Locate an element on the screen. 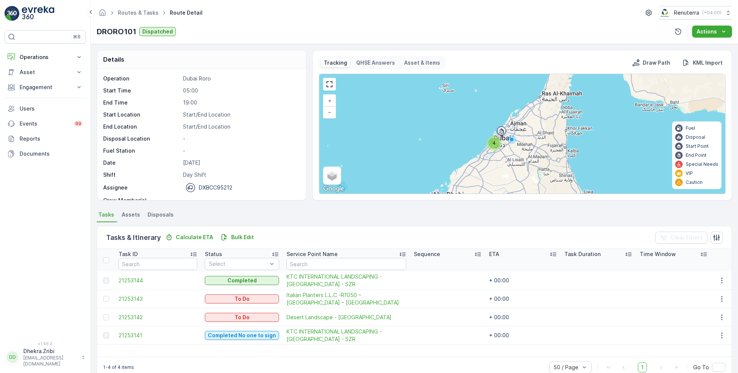 Image resolution: width=738 pixels, height=373 pixels. p: VIP is located at coordinates (689, 174).